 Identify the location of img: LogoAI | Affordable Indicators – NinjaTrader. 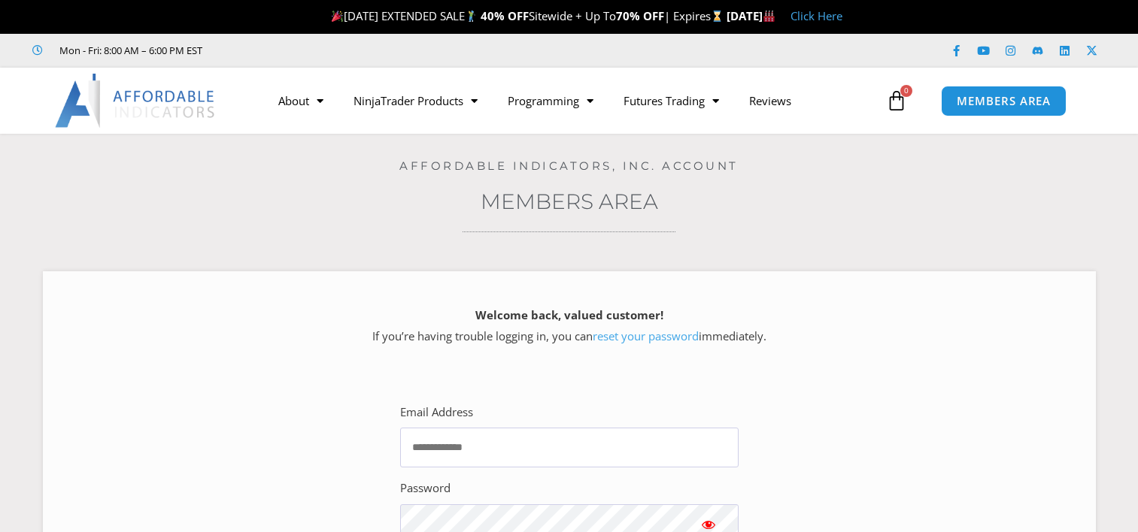
(135, 101).